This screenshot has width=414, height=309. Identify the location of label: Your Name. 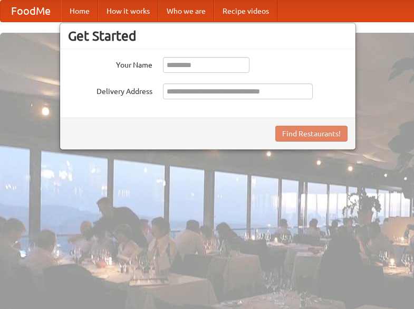
(110, 63).